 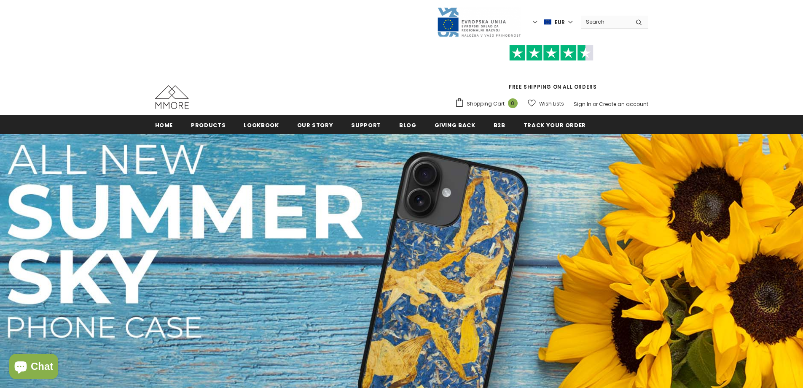 What do you see at coordinates (595, 104) in the screenshot?
I see `span: or` at bounding box center [595, 104].